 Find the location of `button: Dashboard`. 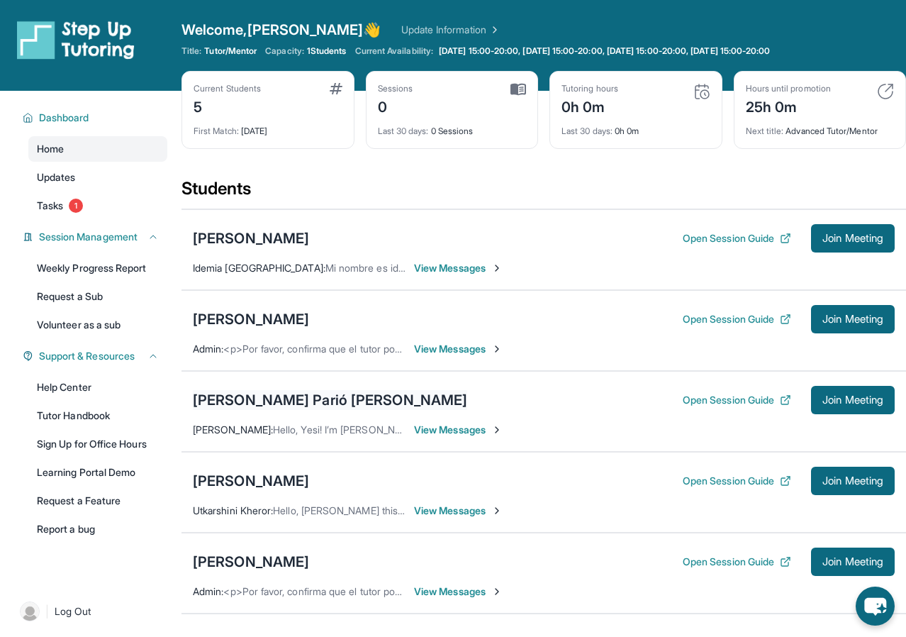

button: Dashboard is located at coordinates (96, 118).